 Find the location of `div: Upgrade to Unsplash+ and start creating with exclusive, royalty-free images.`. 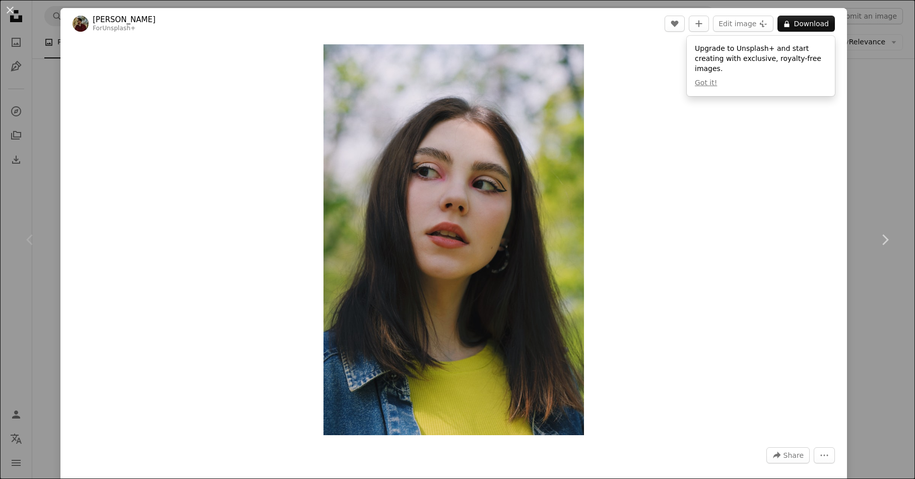

div: Upgrade to Unsplash+ and start creating with exclusive, royalty-free images. is located at coordinates (761, 66).